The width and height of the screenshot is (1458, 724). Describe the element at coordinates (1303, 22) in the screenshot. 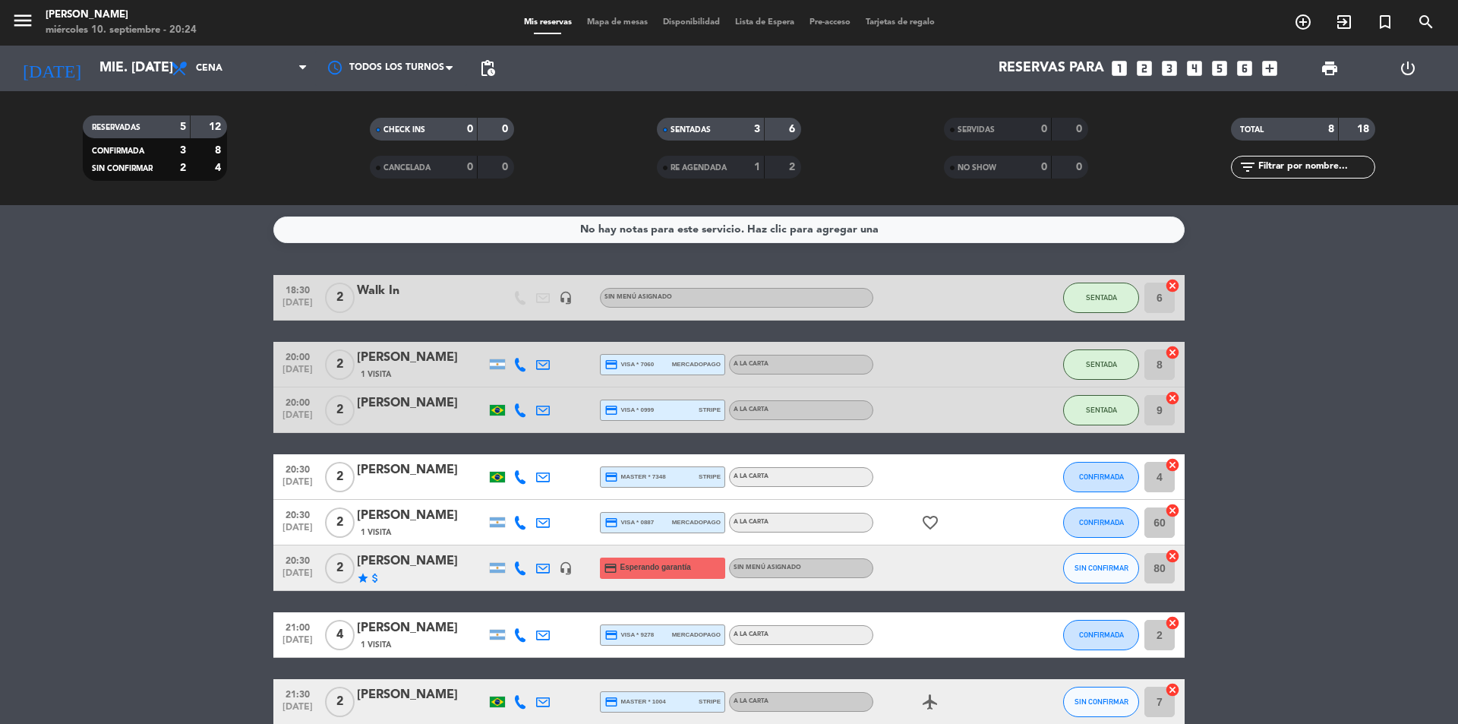

I see `i: add_circle_outline` at that location.